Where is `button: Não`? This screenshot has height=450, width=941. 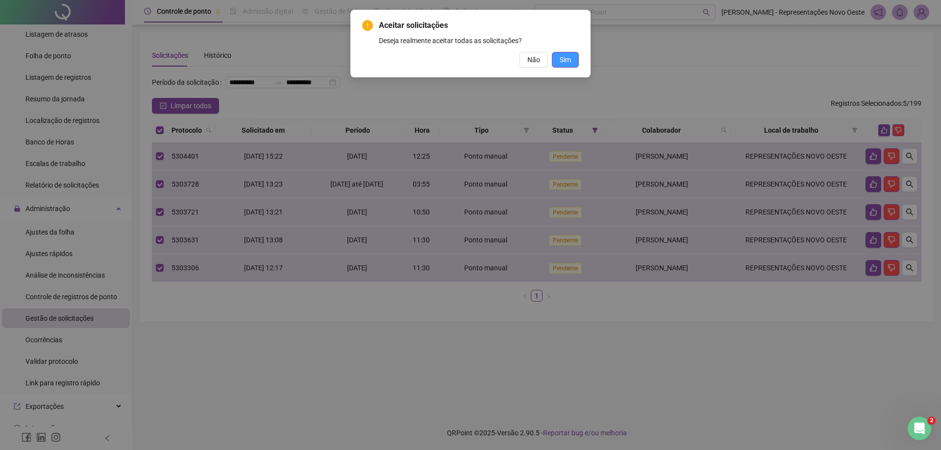
button: Não is located at coordinates (533, 60).